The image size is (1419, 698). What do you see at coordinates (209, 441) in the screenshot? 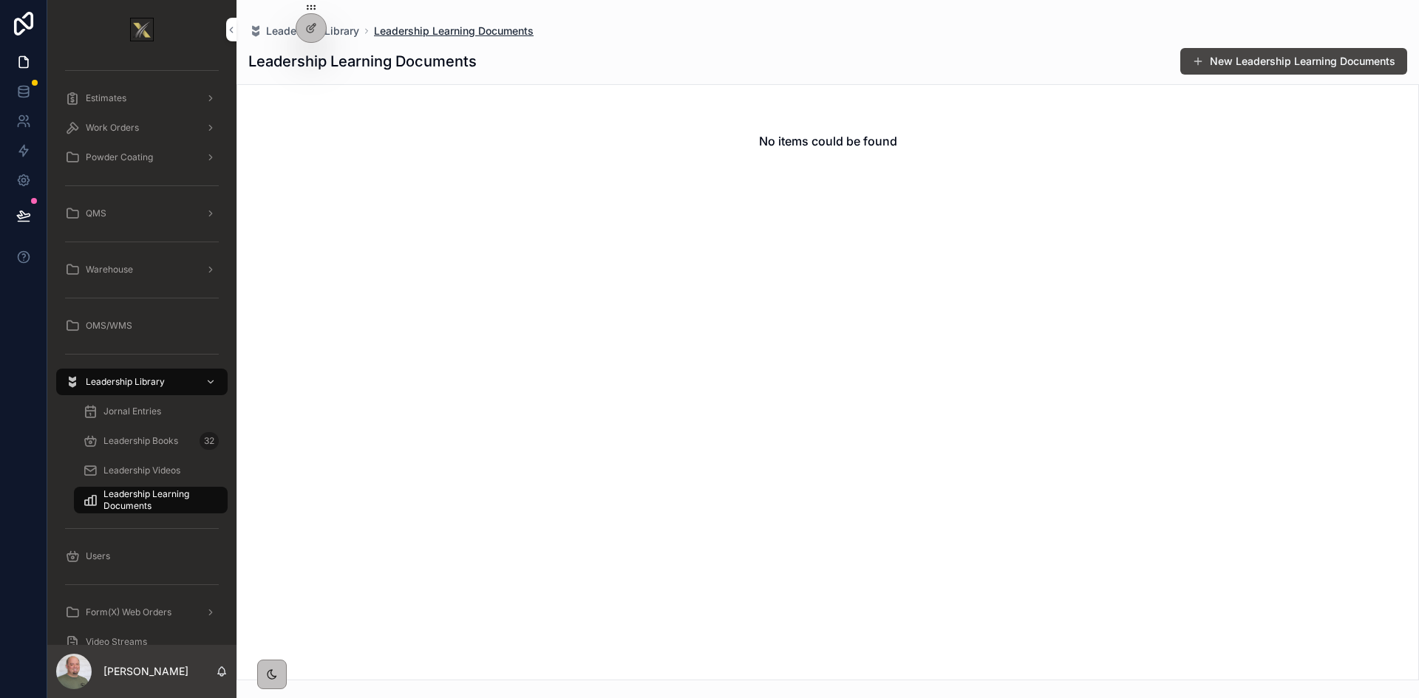
I see `div: 32` at bounding box center [209, 441].